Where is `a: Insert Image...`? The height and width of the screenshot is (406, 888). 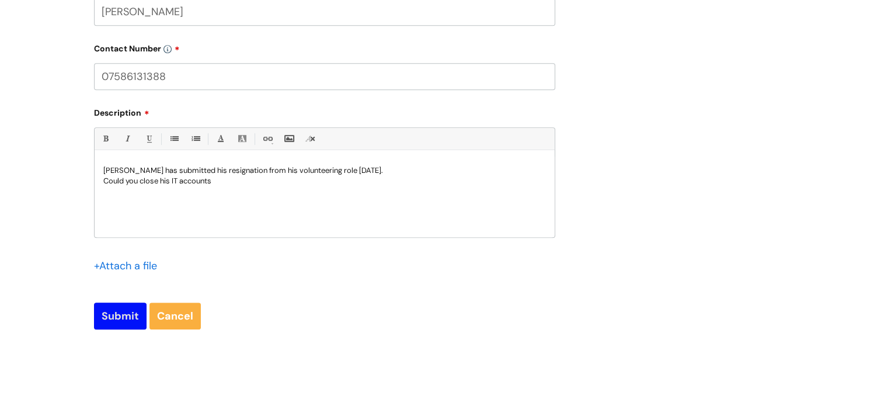
a: Insert Image... is located at coordinates (289, 138).